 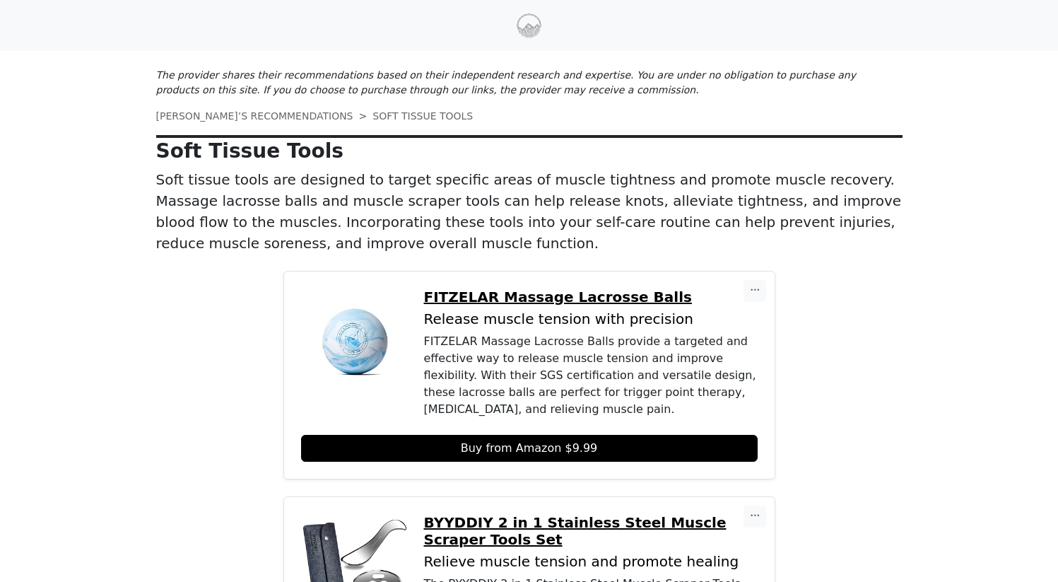 What do you see at coordinates (591, 561) in the screenshot?
I see `p: Relieve muscle tension and promote healing` at bounding box center [591, 561].